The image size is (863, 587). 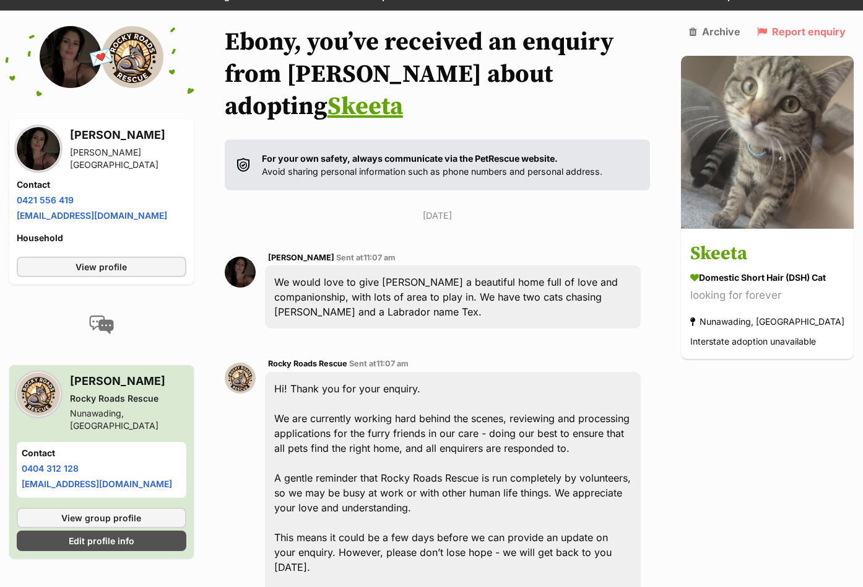 What do you see at coordinates (365, 107) in the screenshot?
I see `a: Skeeta` at bounding box center [365, 107].